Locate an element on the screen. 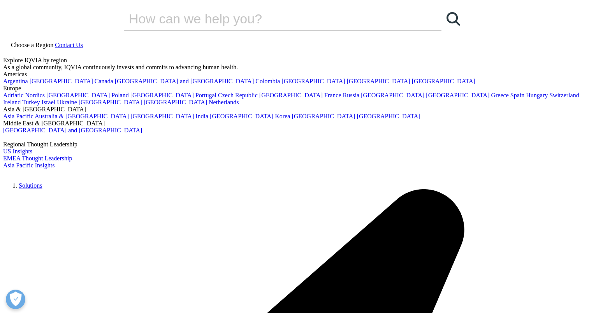 The height and width of the screenshot is (313, 589). a: Colombia is located at coordinates (268, 81).